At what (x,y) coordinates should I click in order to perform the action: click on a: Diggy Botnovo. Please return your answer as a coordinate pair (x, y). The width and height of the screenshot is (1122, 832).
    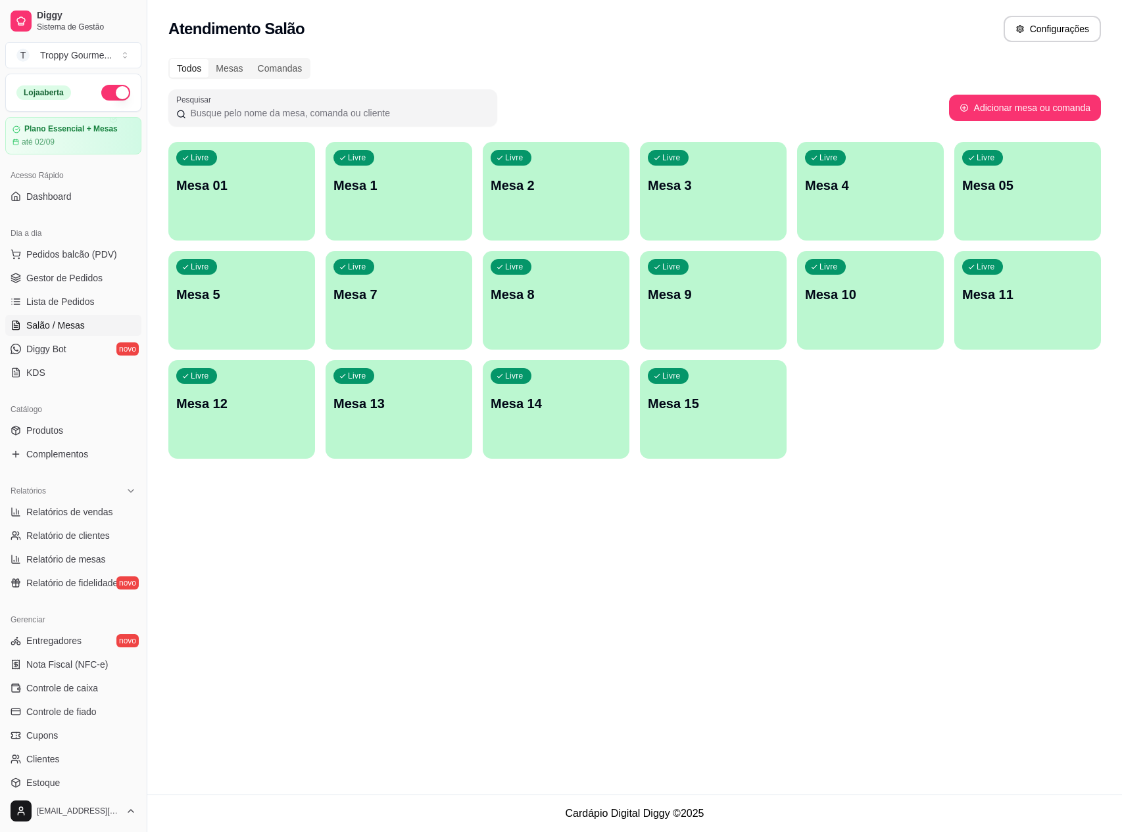
    Looking at the image, I should click on (73, 349).